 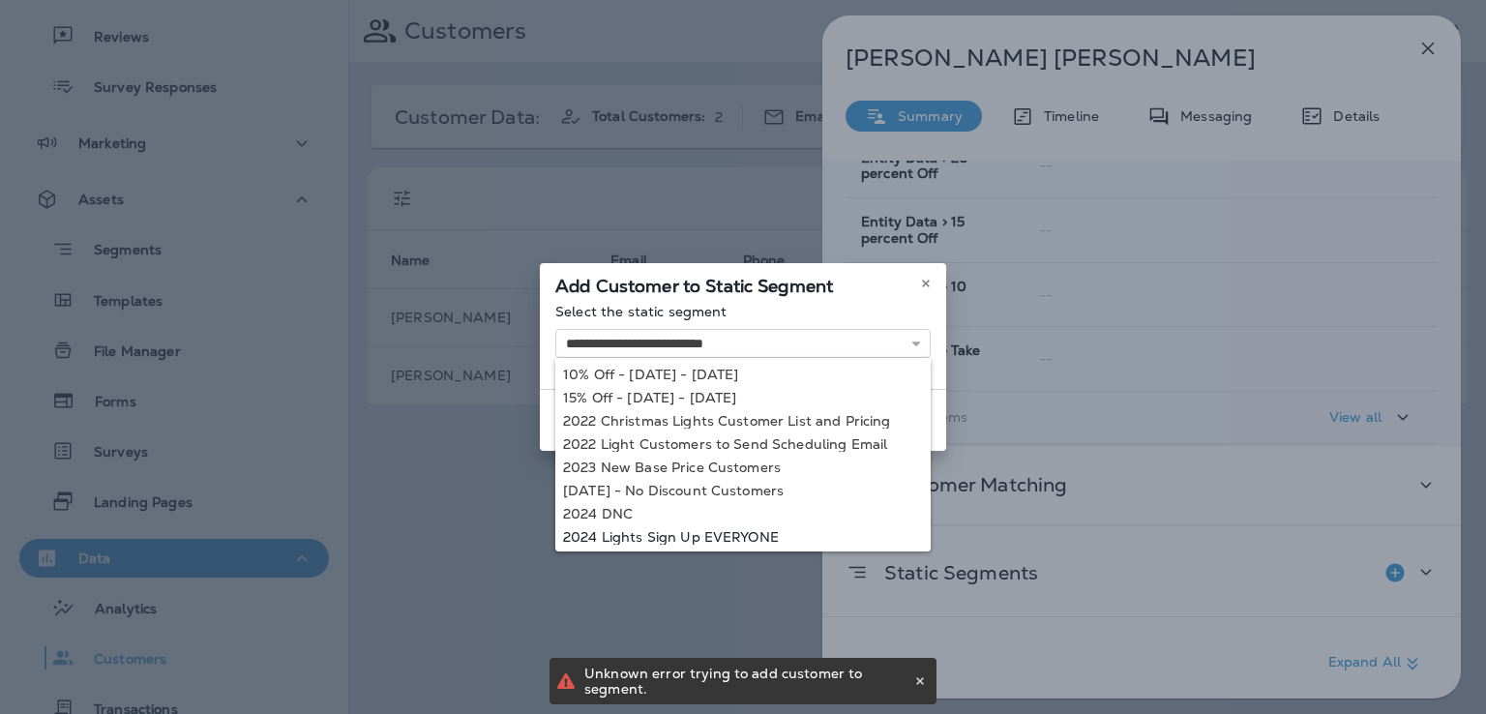 What do you see at coordinates (743, 467) in the screenshot?
I see `div: 2023 New Base Price Customers` at bounding box center [743, 467].